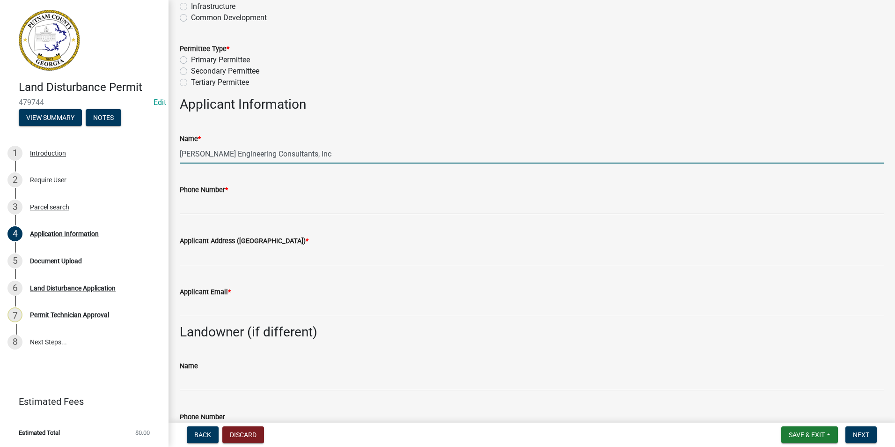 The image size is (895, 447). What do you see at coordinates (15, 315) in the screenshot?
I see `div: 7` at bounding box center [15, 315].